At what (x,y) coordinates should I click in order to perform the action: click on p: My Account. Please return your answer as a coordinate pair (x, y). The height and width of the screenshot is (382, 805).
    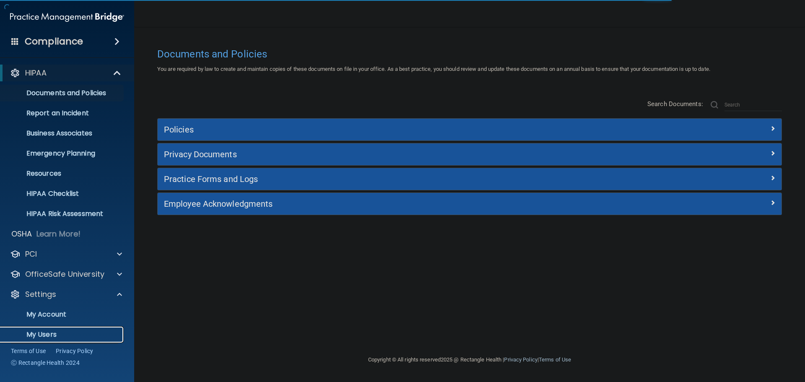
    Looking at the image, I should click on (62, 315).